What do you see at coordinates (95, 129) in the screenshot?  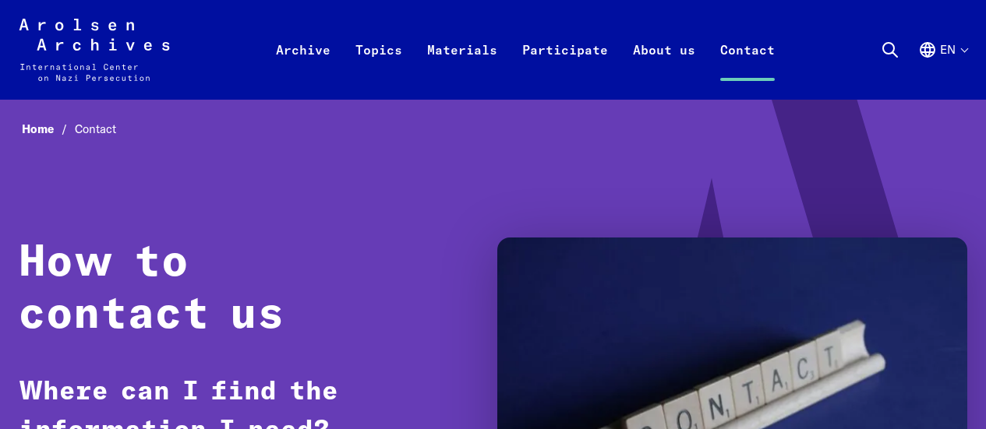 I see `span: Contact` at bounding box center [95, 129].